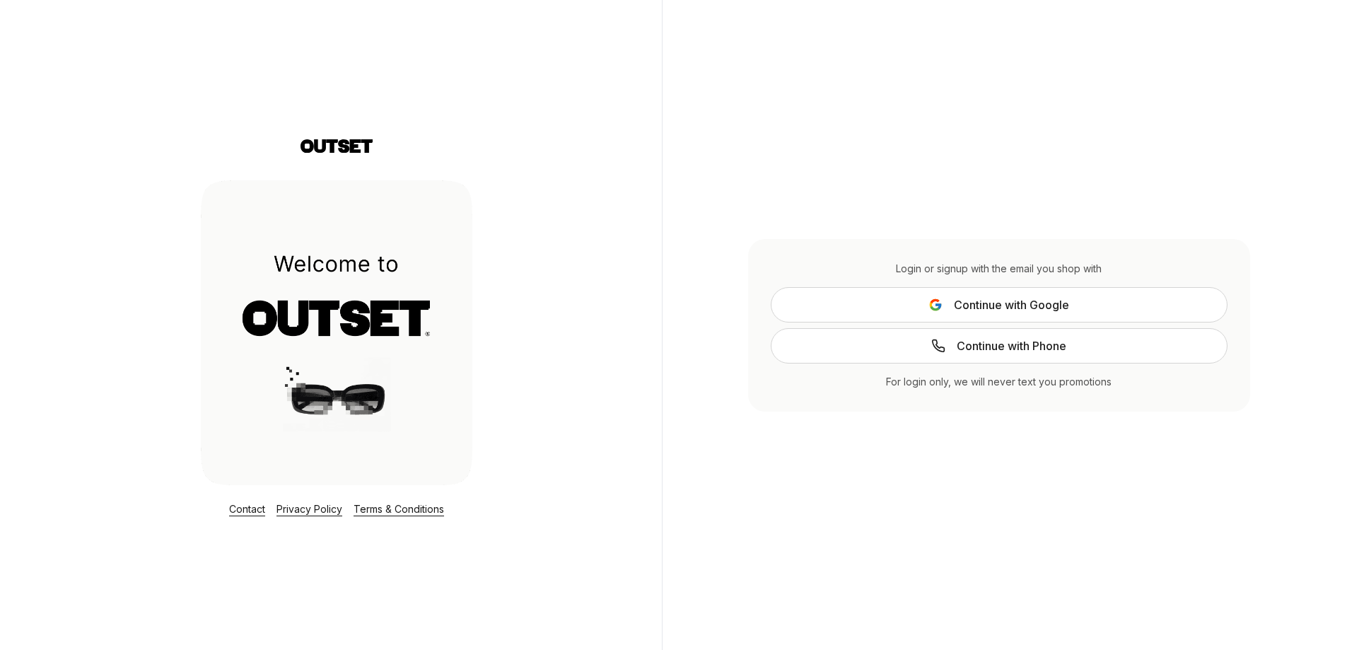  Describe the element at coordinates (1011, 305) in the screenshot. I see `span: Continue with Google` at that location.